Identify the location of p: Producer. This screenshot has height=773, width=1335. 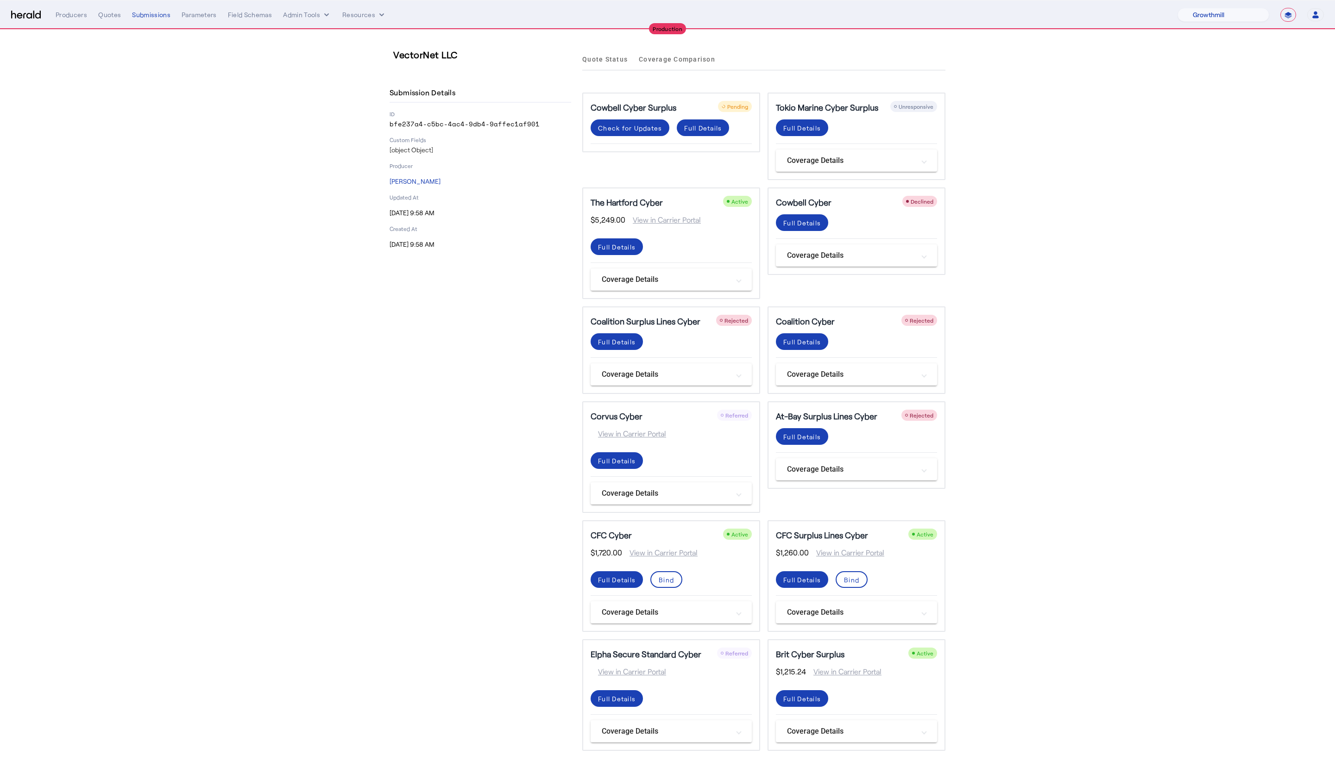
(480, 166).